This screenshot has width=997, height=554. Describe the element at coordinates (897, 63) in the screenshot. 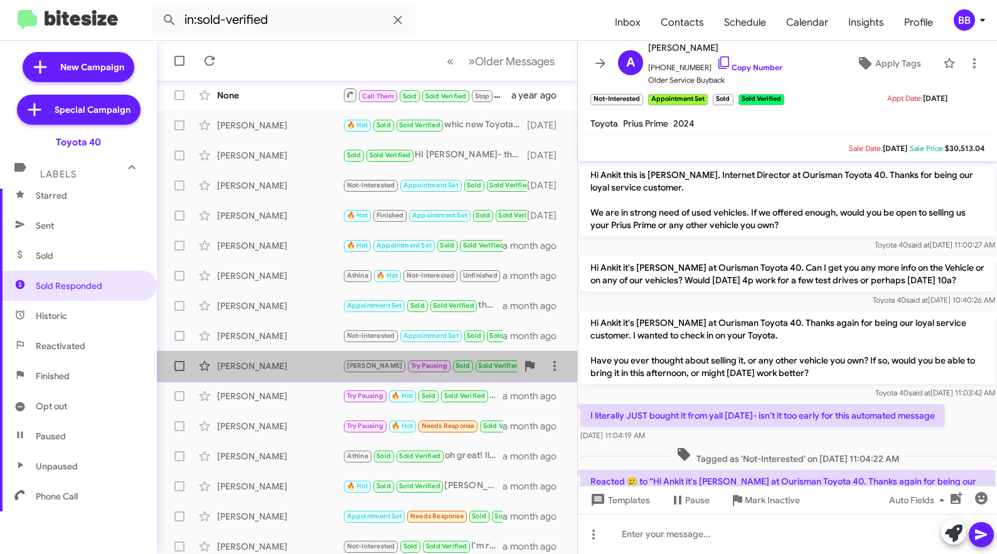

I see `span: Apply Tags` at that location.